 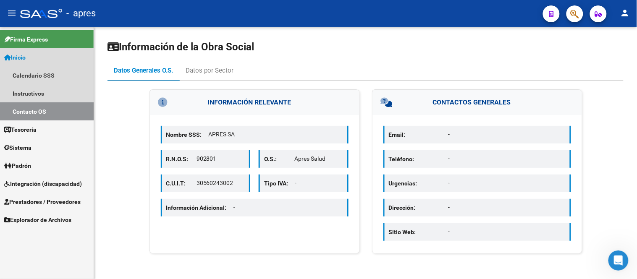 I want to click on span: - apres, so click(x=81, y=13).